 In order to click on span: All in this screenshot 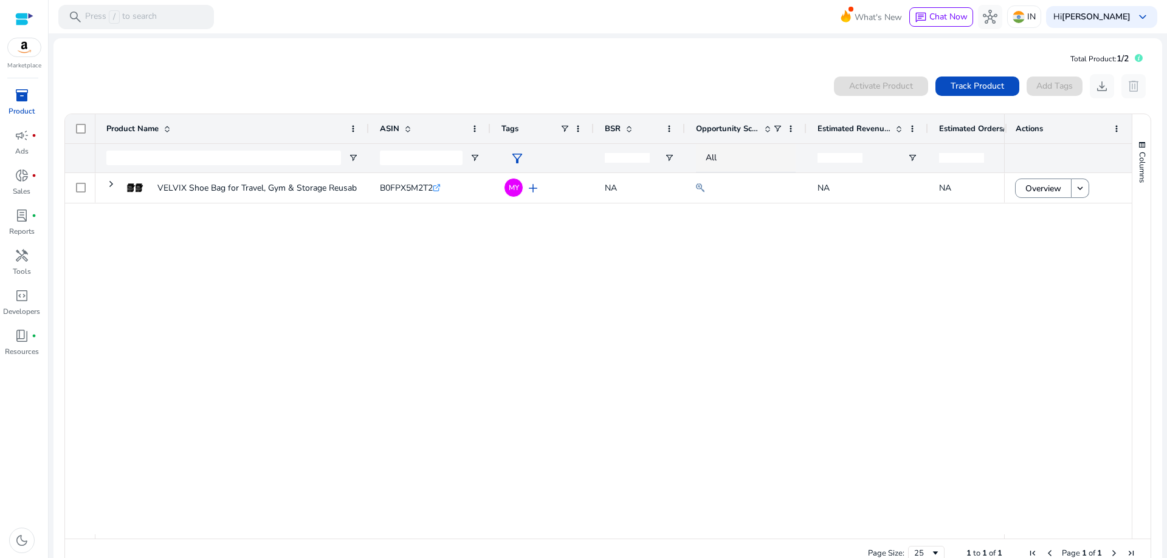, I will do `click(711, 157)`.